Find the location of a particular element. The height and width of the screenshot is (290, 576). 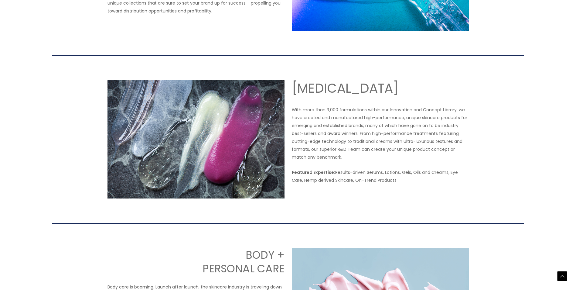

img: Innovation Skin Care Image is located at coordinates (196, 139).